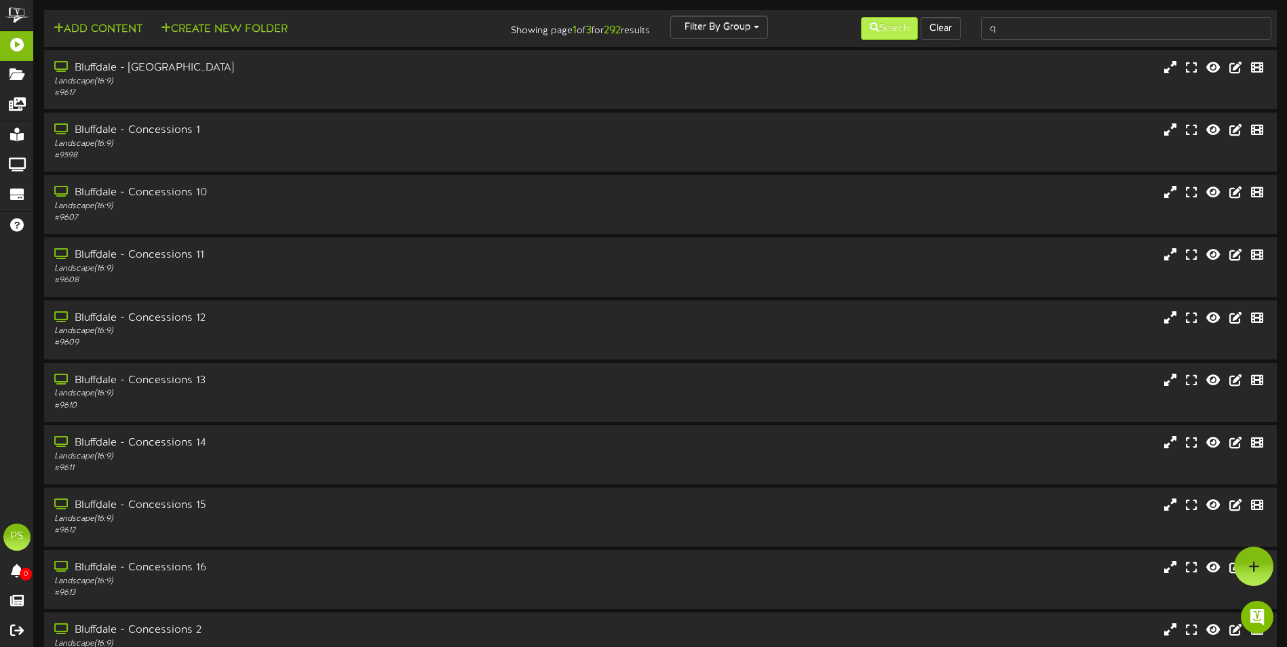 The height and width of the screenshot is (647, 1287). Describe the element at coordinates (301, 155) in the screenshot. I see `div: # 9598` at that location.